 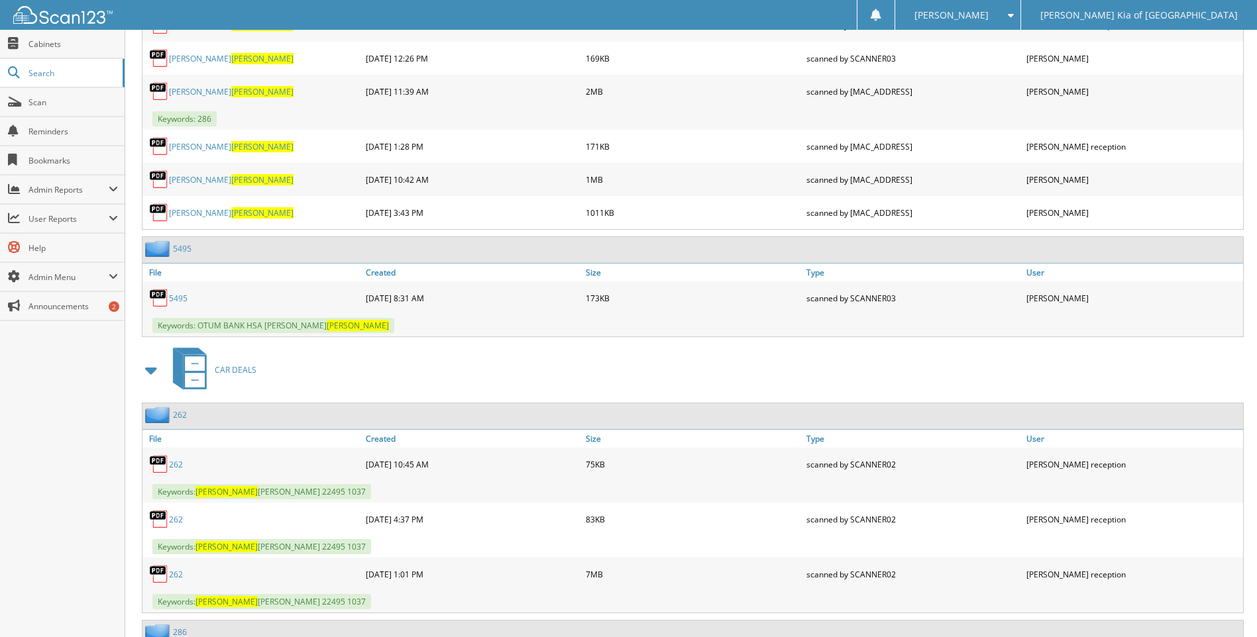 What do you see at coordinates (692, 91) in the screenshot?
I see `div: 2MB` at bounding box center [692, 91].